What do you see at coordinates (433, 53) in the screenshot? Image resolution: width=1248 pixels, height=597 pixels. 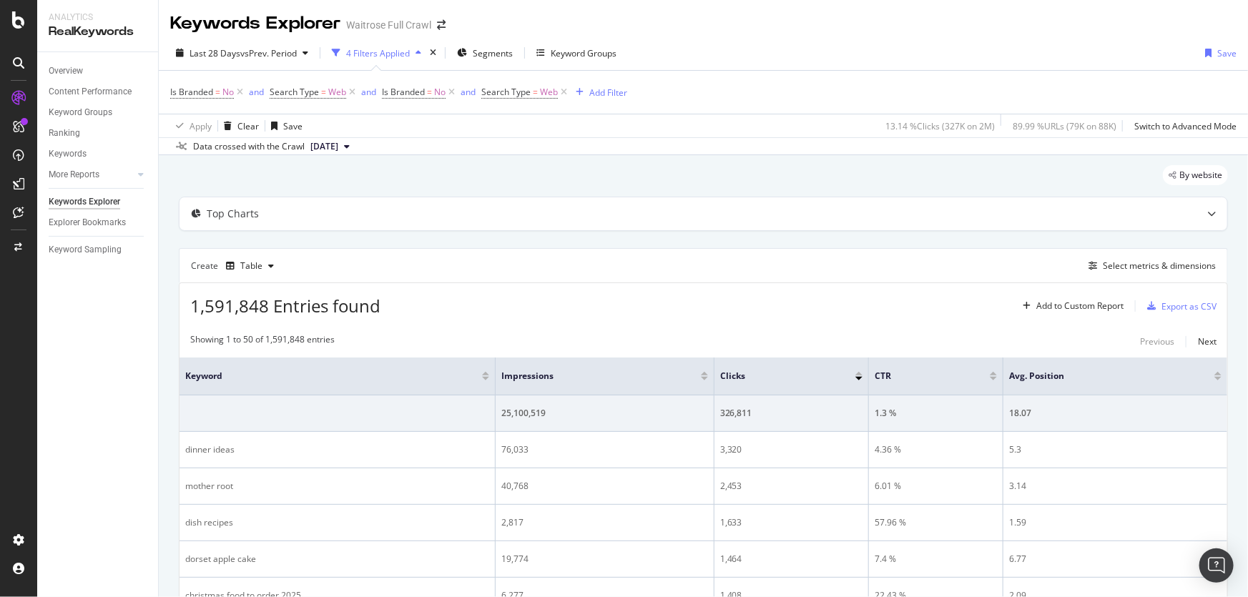 I see `div: times` at bounding box center [433, 53].